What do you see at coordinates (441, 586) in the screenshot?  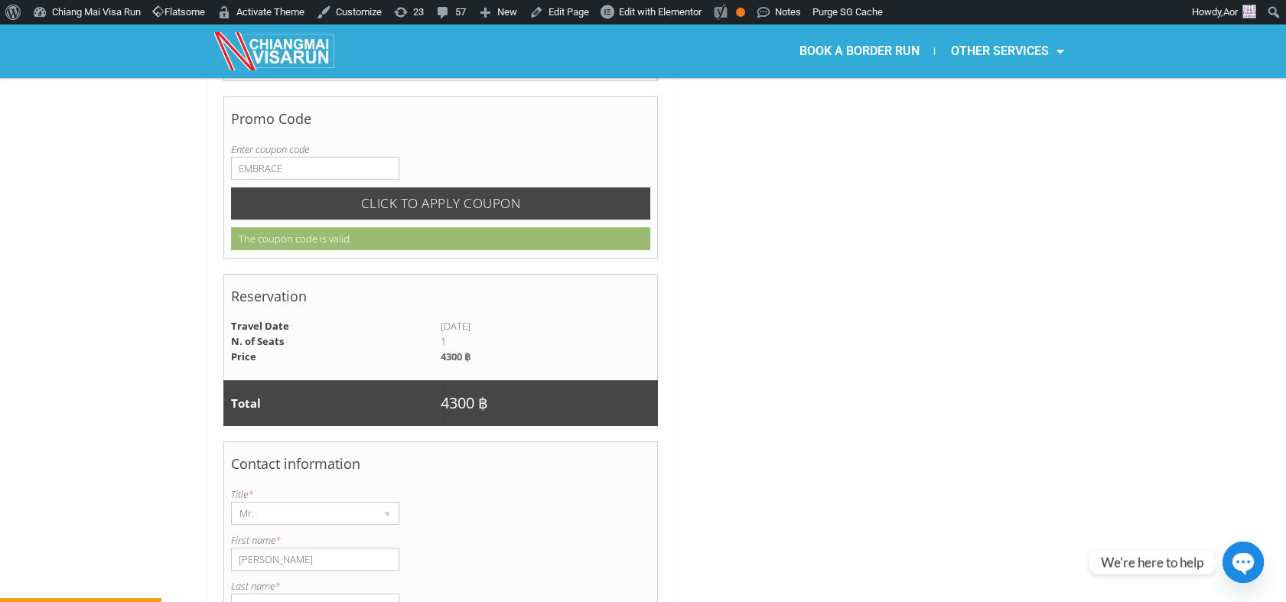 I see `label: Last name` at bounding box center [441, 586].